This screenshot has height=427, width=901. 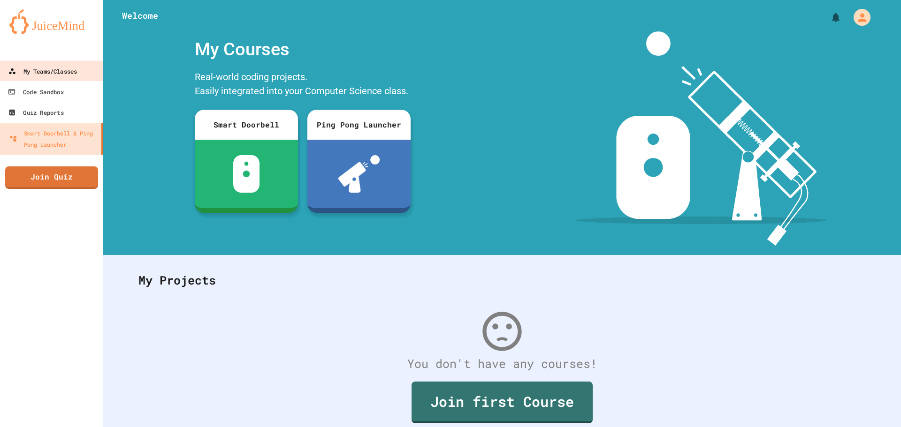 What do you see at coordinates (246, 174) in the screenshot?
I see `img: sdb-white.svg` at bounding box center [246, 174].